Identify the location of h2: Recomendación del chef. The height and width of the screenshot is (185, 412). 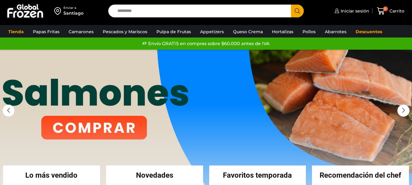
(360, 175).